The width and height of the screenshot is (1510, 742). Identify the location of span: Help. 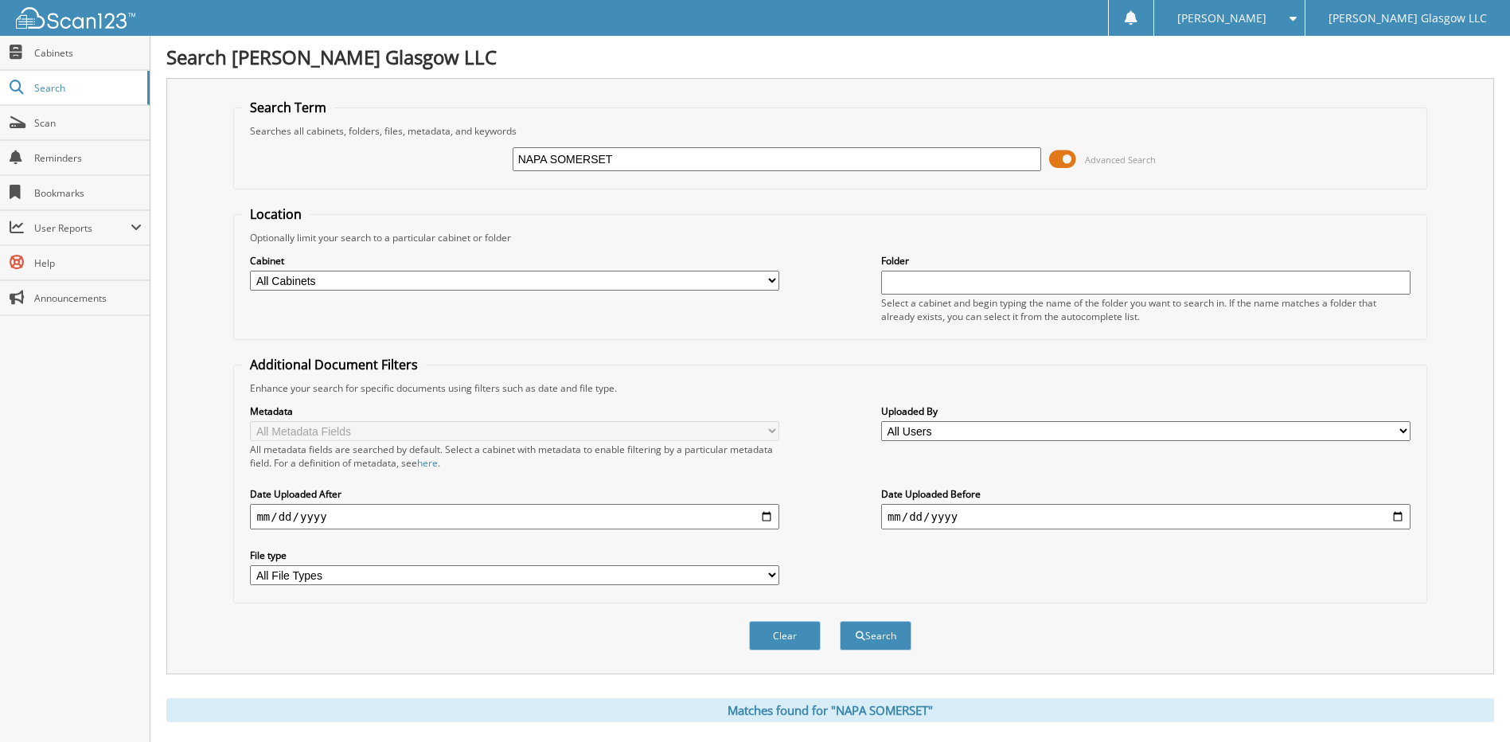
(88, 263).